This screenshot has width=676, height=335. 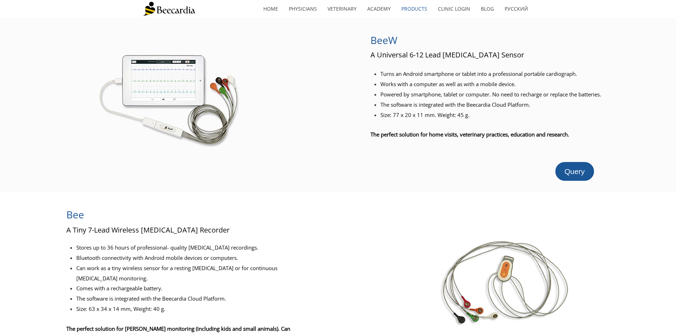 What do you see at coordinates (75, 215) in the screenshot?
I see `span: Bee` at bounding box center [75, 215].